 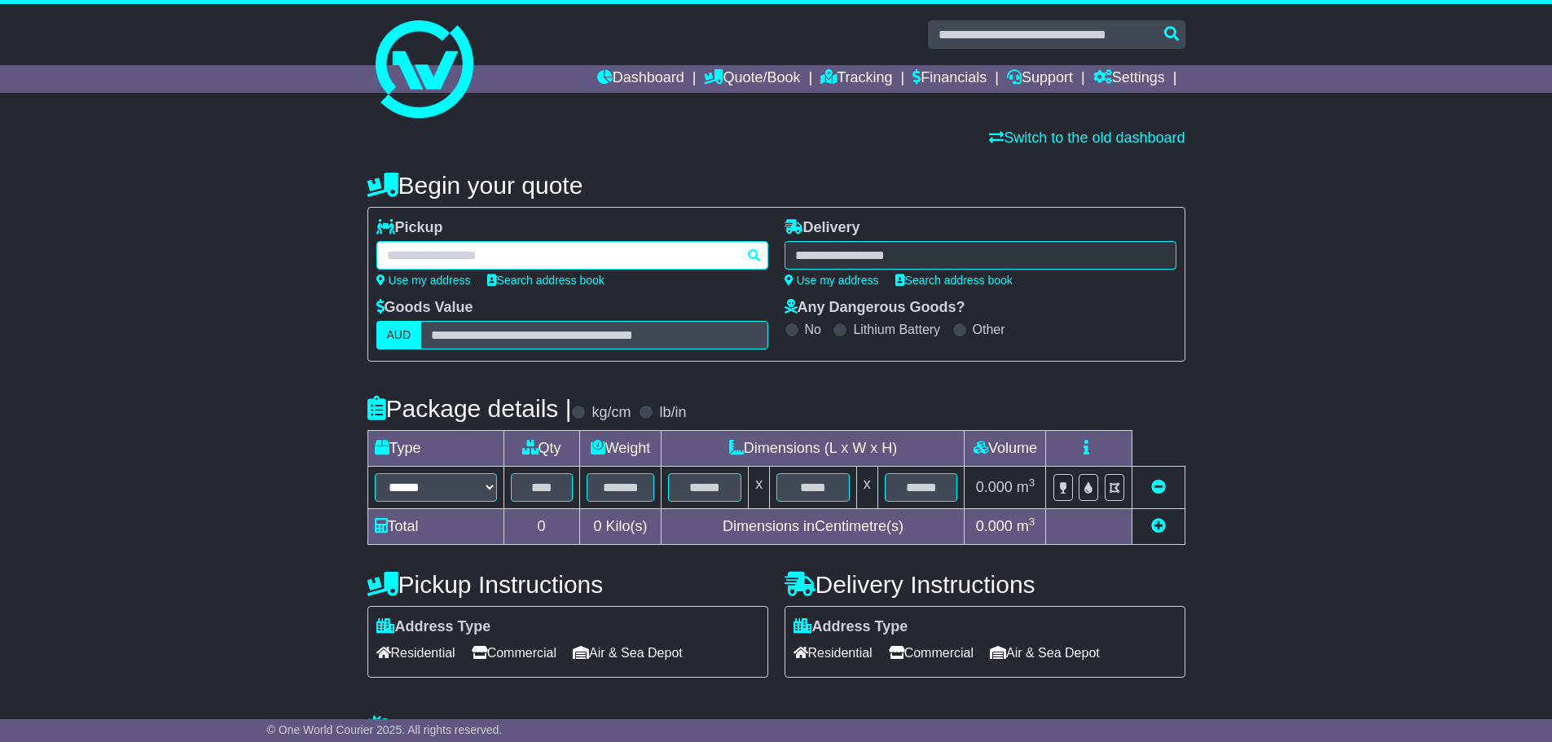 I want to click on label: No, so click(x=813, y=329).